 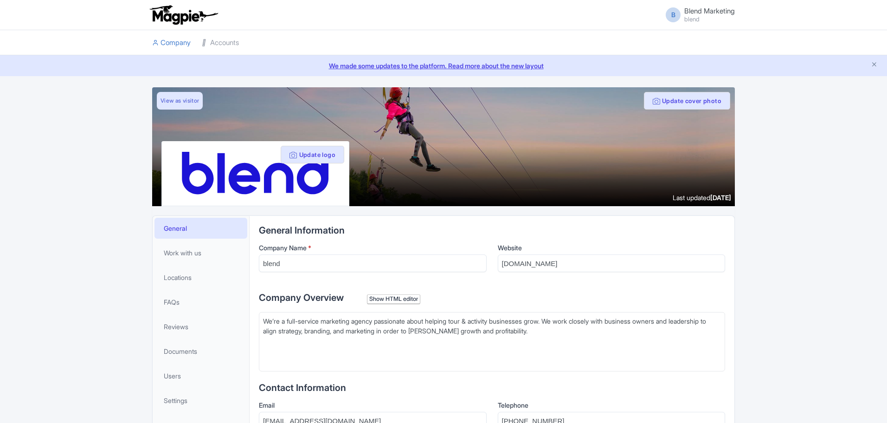 I want to click on small: blend, so click(x=709, y=19).